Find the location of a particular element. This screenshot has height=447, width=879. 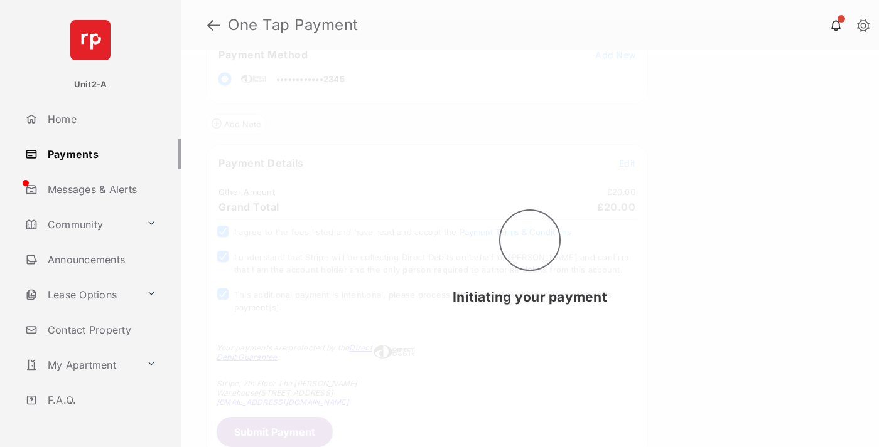

a: Announcements is located at coordinates (100, 260).